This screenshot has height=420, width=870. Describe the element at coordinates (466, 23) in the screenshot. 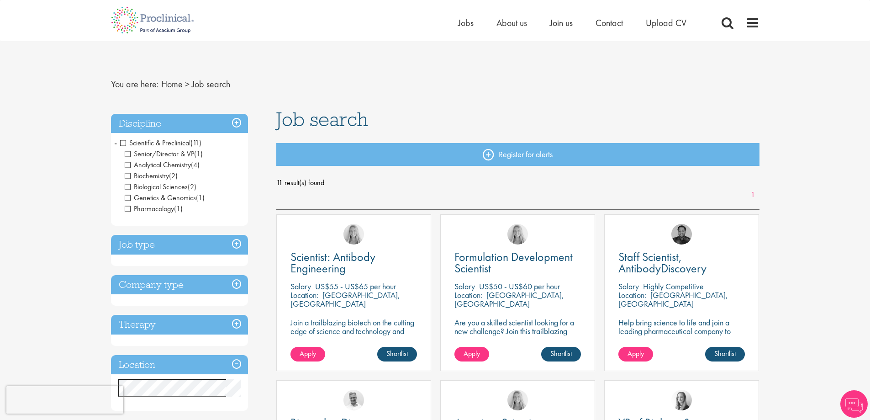

I see `a: Jobs` at that location.